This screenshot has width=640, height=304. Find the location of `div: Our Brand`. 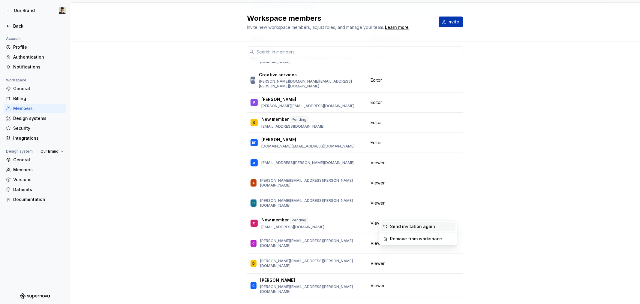

div: Our Brand is located at coordinates (24, 11).